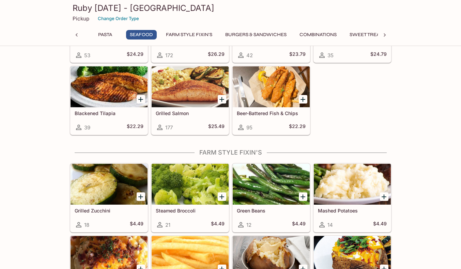 The image size is (461, 269). What do you see at coordinates (189, 35) in the screenshot?
I see `button: Farm Style Fixin's` at bounding box center [189, 35].